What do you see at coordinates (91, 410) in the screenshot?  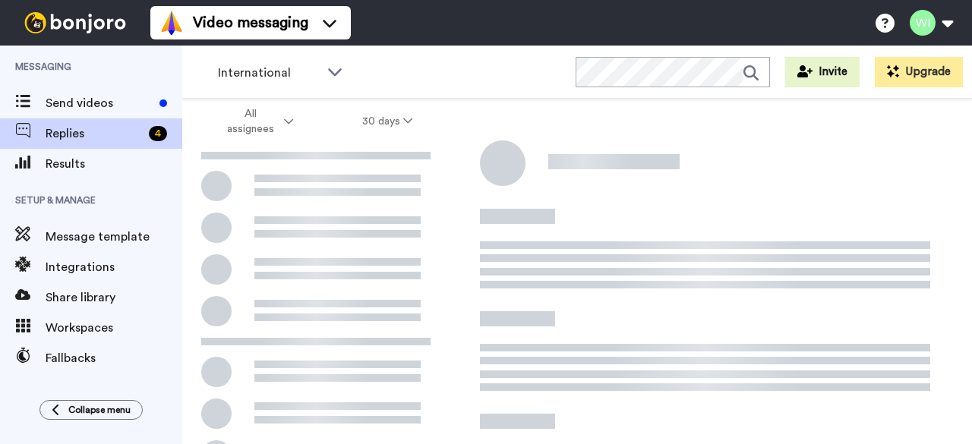 I see `button: Collapse menu` at bounding box center [91, 410].